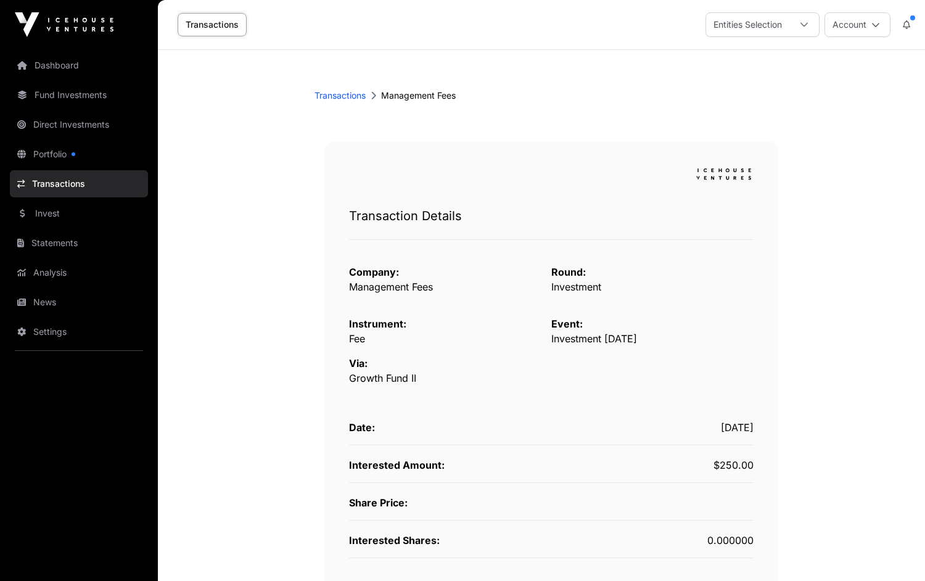 This screenshot has width=925, height=581. I want to click on span: Share Price:, so click(378, 502).